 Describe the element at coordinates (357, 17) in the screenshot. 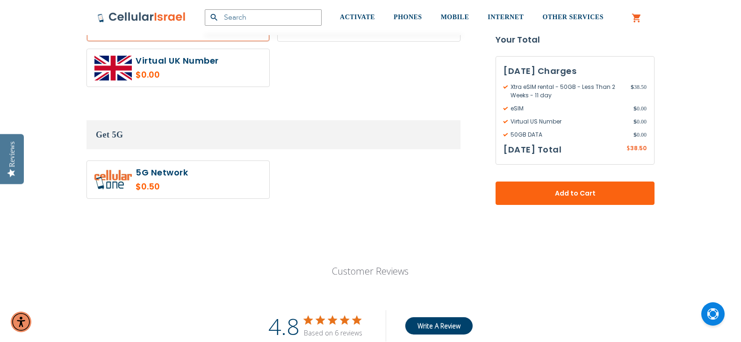

I see `span: ACTIVATE` at that location.